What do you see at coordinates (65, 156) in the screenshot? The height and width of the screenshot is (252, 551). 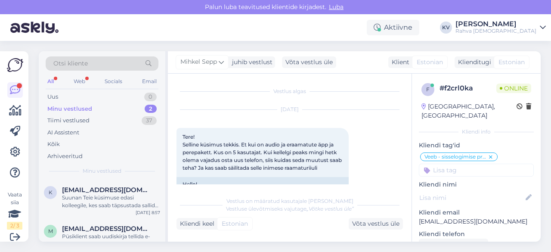 I see `div: Arhiveeritud` at bounding box center [65, 156].